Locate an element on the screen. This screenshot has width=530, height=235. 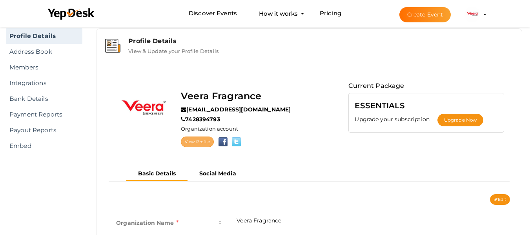
a: Profile Details is located at coordinates (44, 36).